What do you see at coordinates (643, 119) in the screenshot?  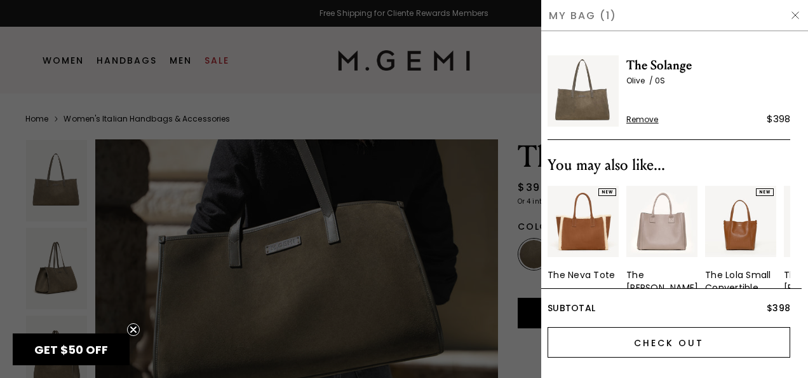 I see `span: Remove` at bounding box center [643, 119].